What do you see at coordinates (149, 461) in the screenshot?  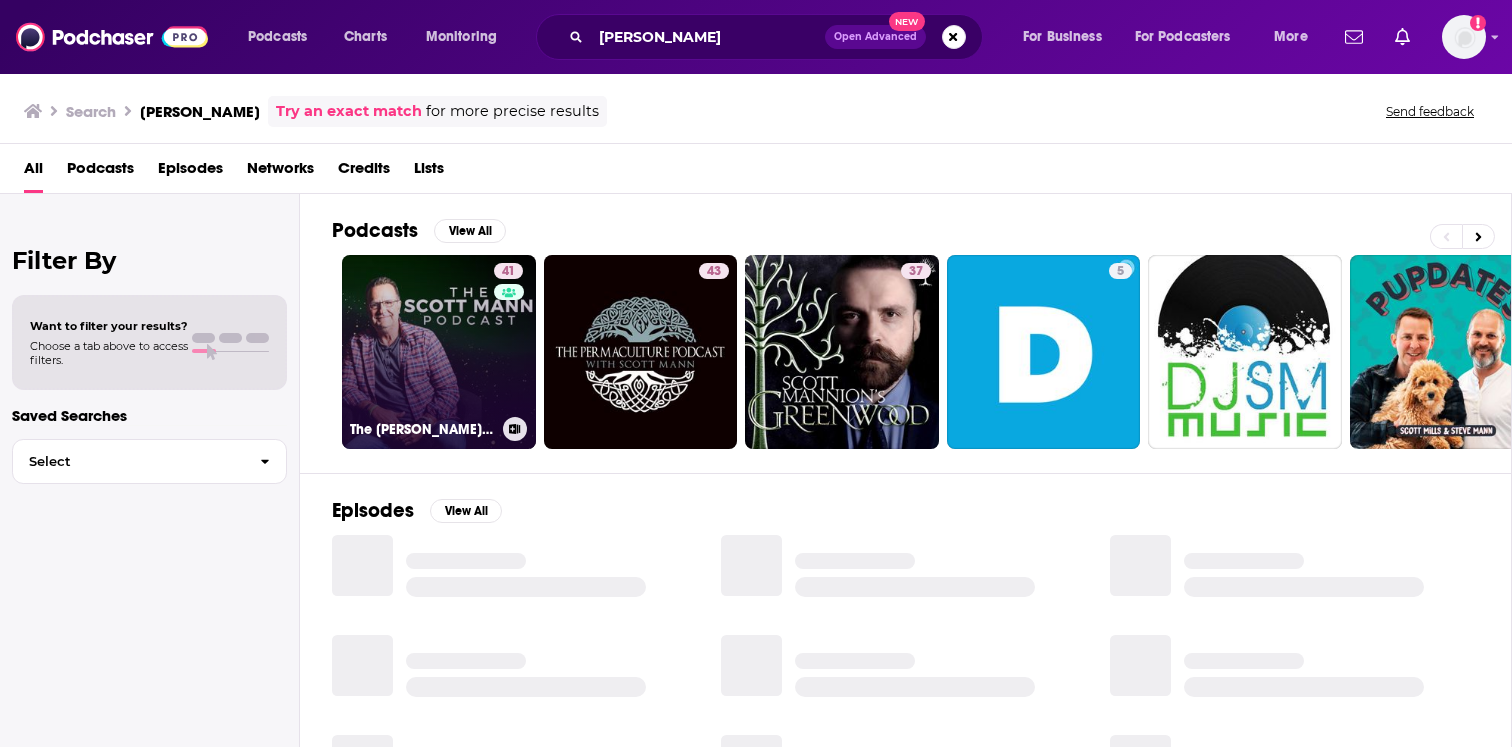 I see `button: Select` at bounding box center [149, 461].